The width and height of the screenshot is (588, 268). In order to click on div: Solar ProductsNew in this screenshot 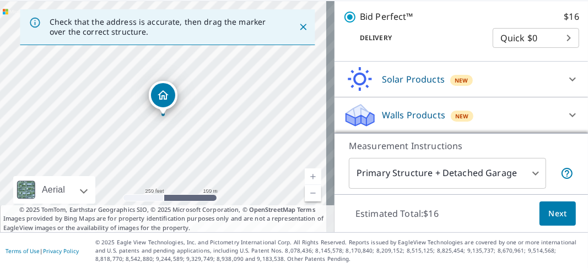, I will do `click(461, 79)`.